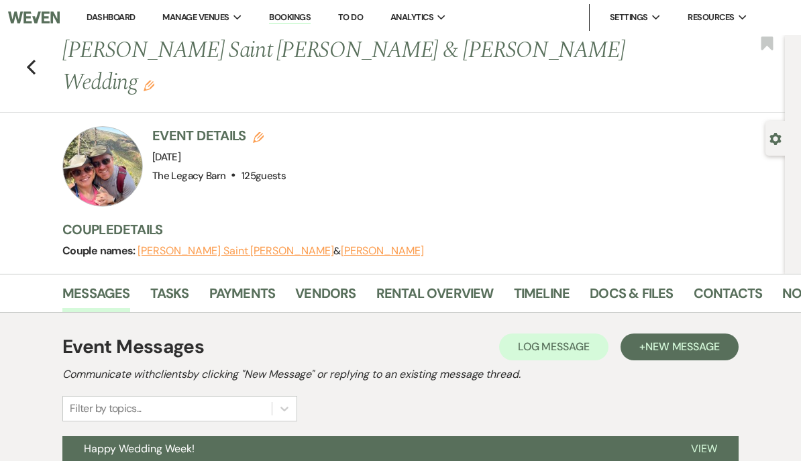  Describe the element at coordinates (290, 17) in the screenshot. I see `a: Bookings` at that location.